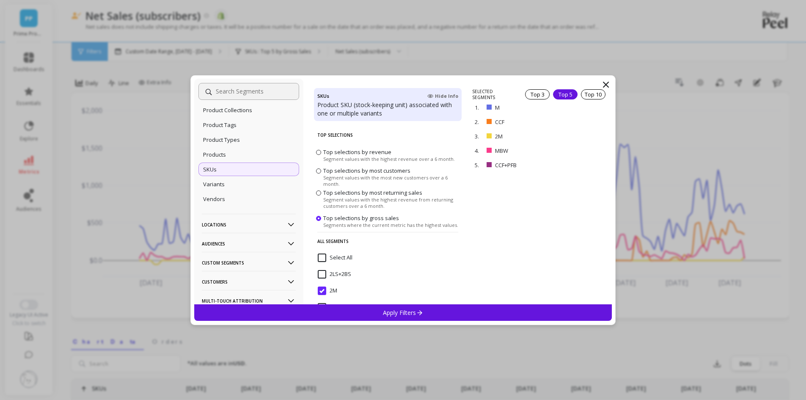 The height and width of the screenshot is (400, 806). Describe the element at coordinates (593, 94) in the screenshot. I see `div: Top 10` at that location.